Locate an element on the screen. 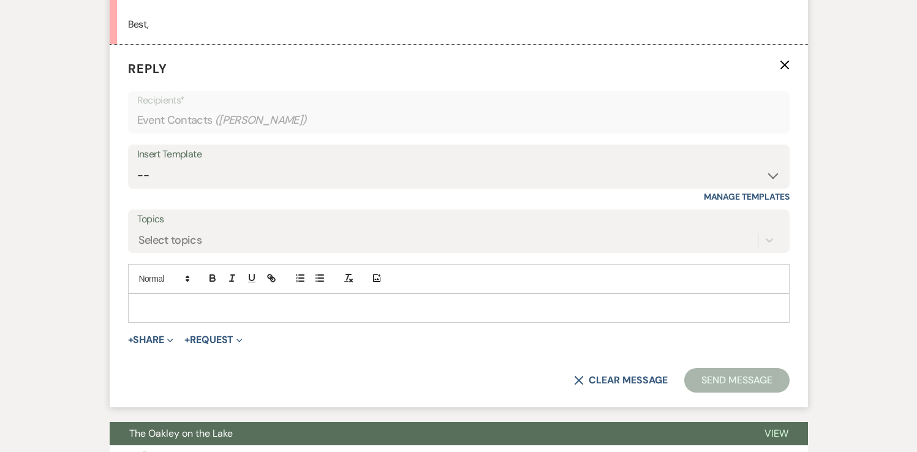 The width and height of the screenshot is (917, 452). button: Request is located at coordinates (213, 340).